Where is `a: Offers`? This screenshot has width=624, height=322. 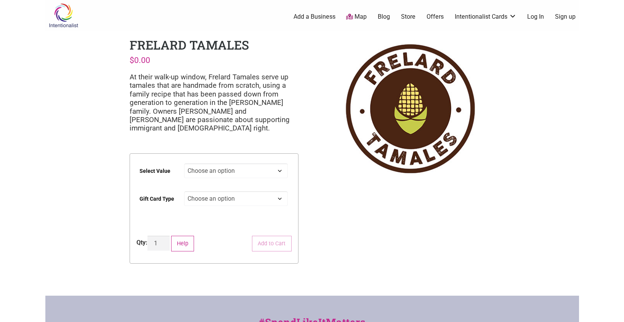 a: Offers is located at coordinates (435, 17).